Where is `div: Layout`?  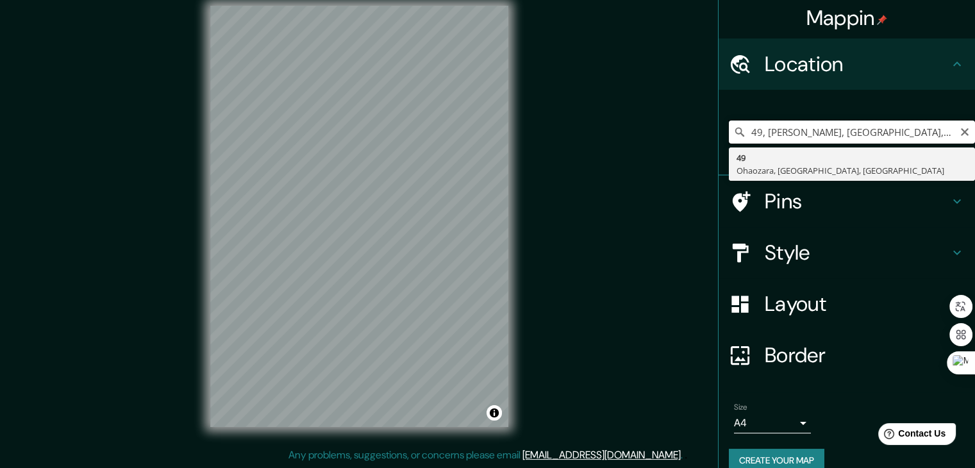
div: Layout is located at coordinates (847, 304).